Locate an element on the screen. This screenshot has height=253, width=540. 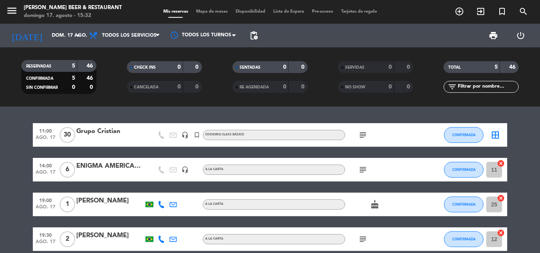
i: power_settings_new is located at coordinates (520, 36).